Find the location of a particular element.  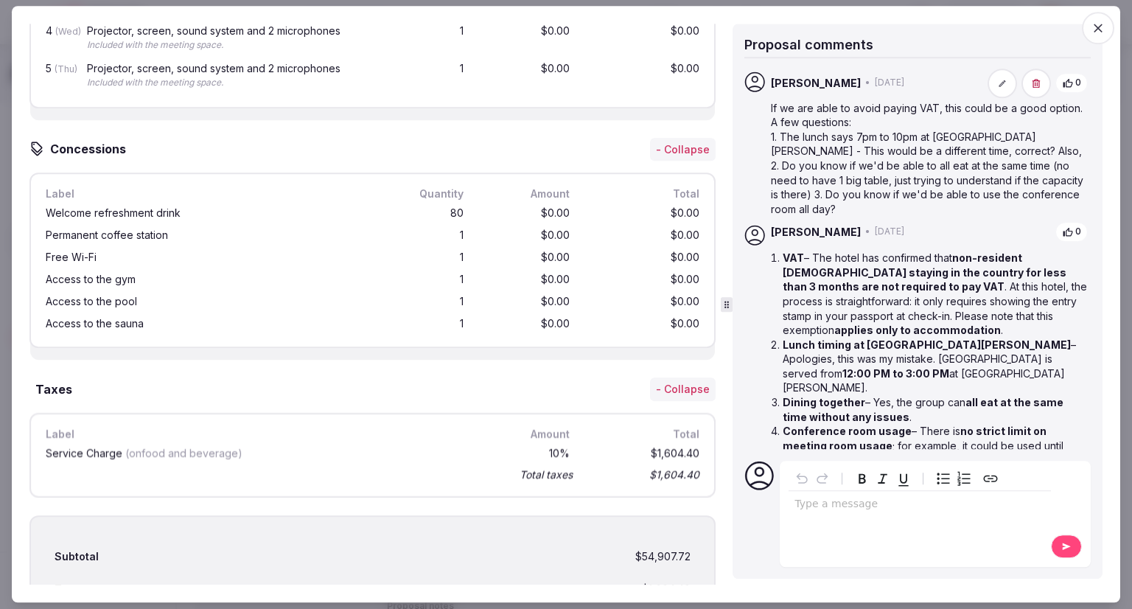

h3: Taxes is located at coordinates (51, 389).